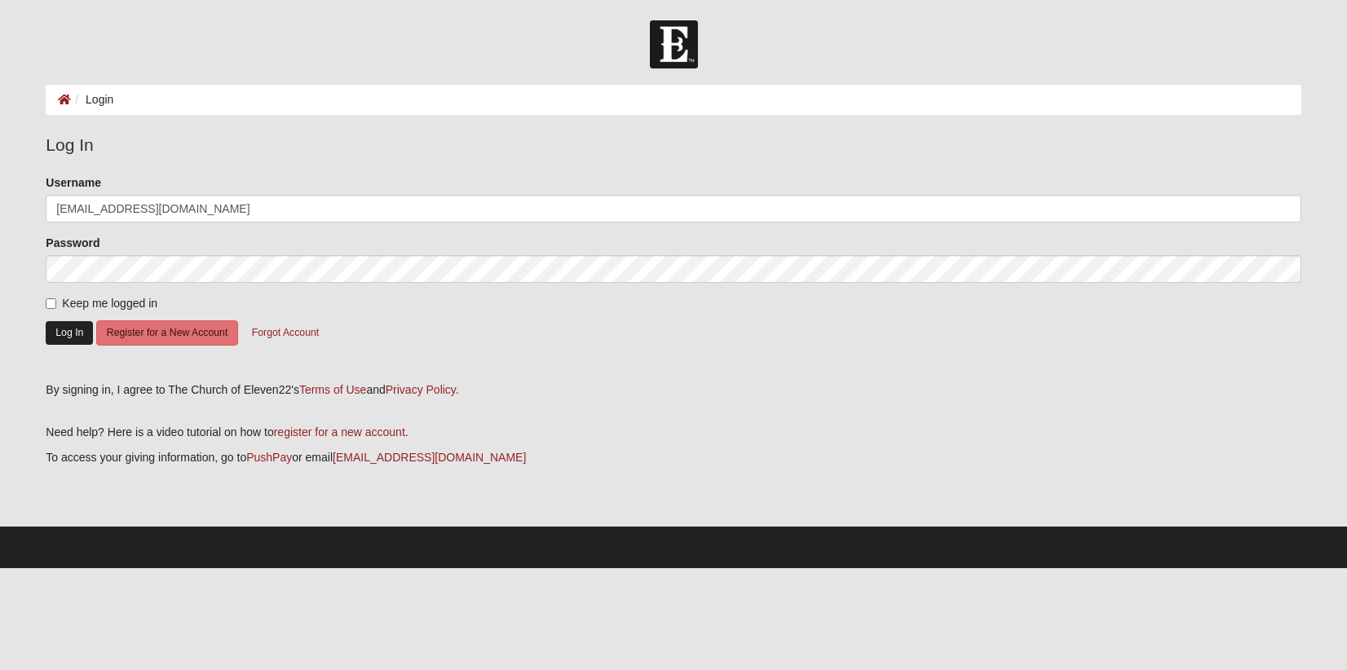 The height and width of the screenshot is (670, 1347). I want to click on span: Keep me logged in, so click(109, 303).